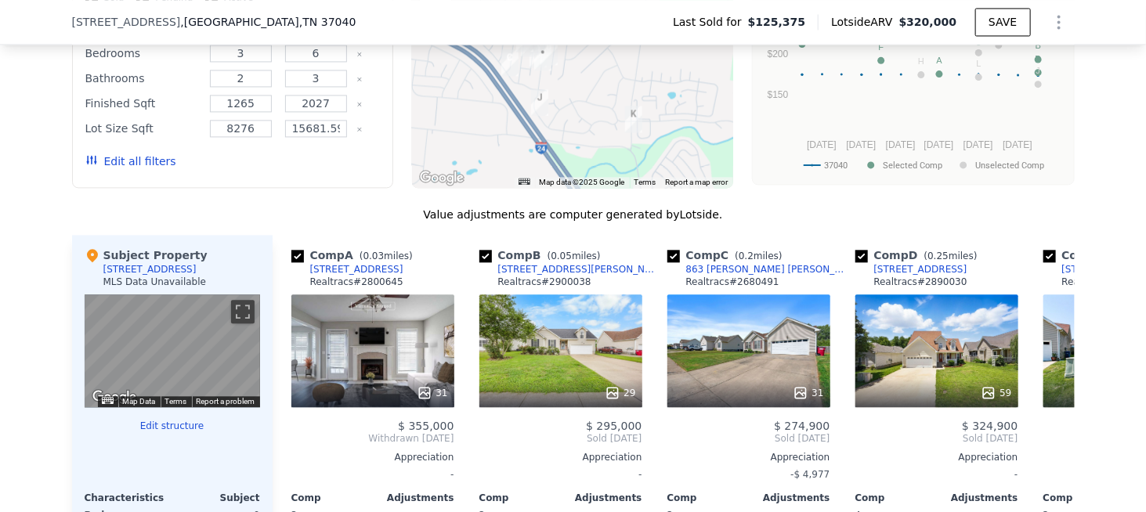 The width and height of the screenshot is (1146, 512). What do you see at coordinates (922, 61) in the screenshot?
I see `text: H` at bounding box center [922, 61].